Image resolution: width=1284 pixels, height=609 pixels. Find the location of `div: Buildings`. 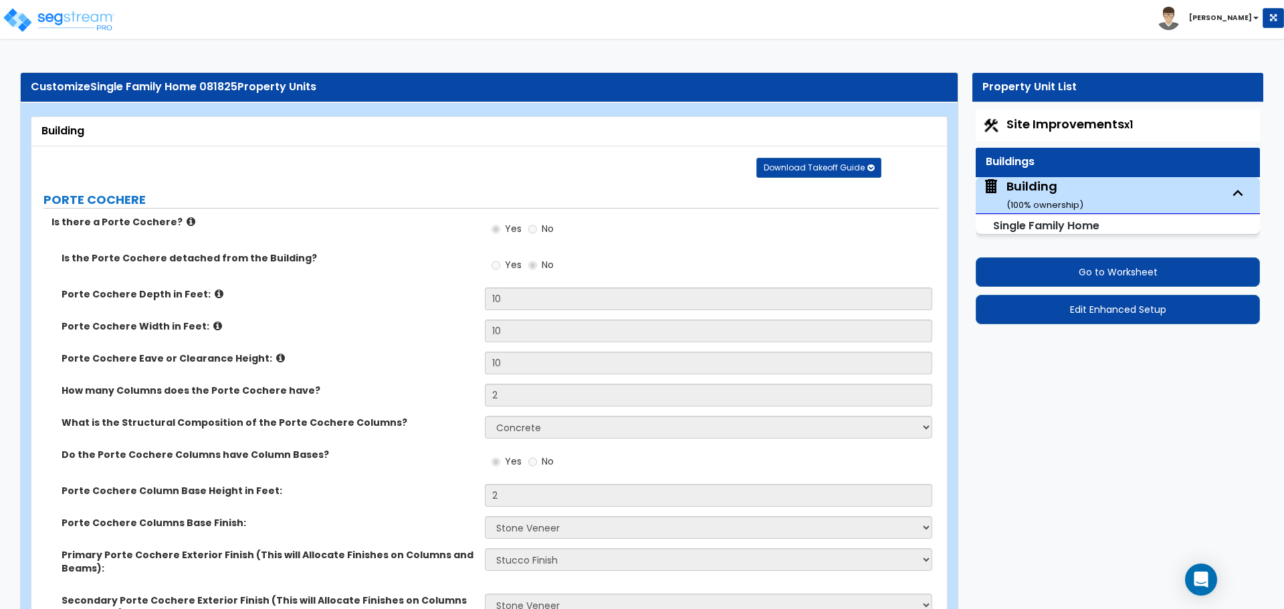

div: Buildings is located at coordinates (1118, 162).